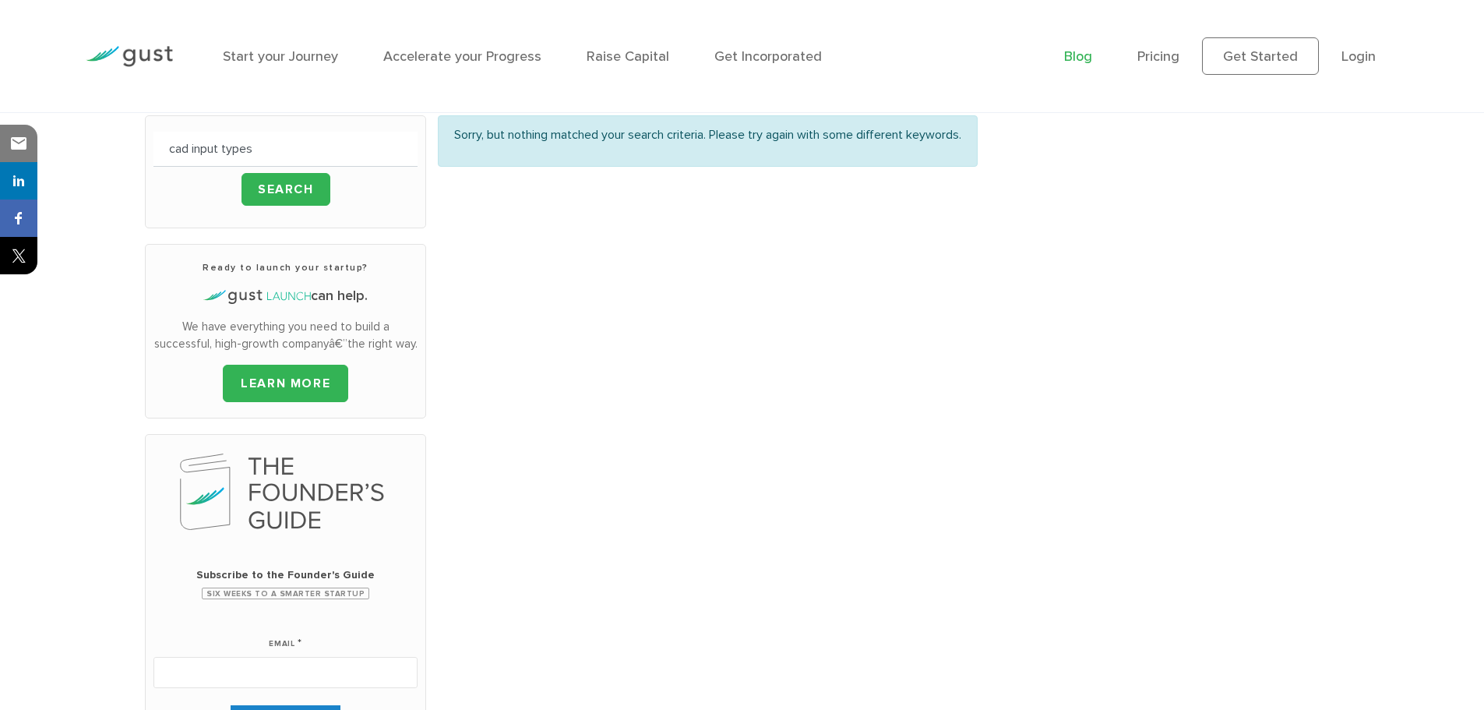  What do you see at coordinates (628, 56) in the screenshot?
I see `a: Raise Capital` at bounding box center [628, 56].